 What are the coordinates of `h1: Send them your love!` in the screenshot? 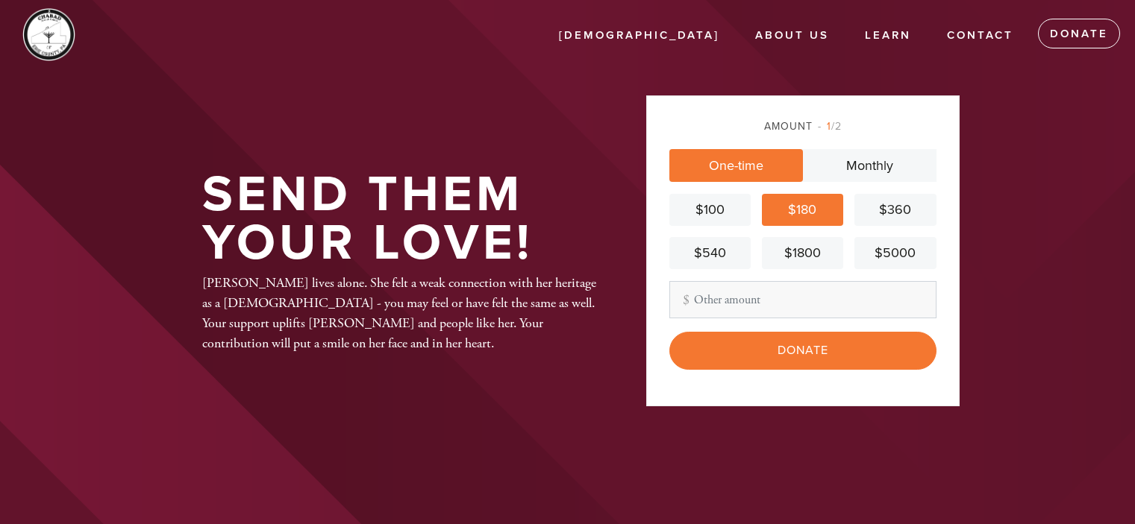 It's located at (400, 219).